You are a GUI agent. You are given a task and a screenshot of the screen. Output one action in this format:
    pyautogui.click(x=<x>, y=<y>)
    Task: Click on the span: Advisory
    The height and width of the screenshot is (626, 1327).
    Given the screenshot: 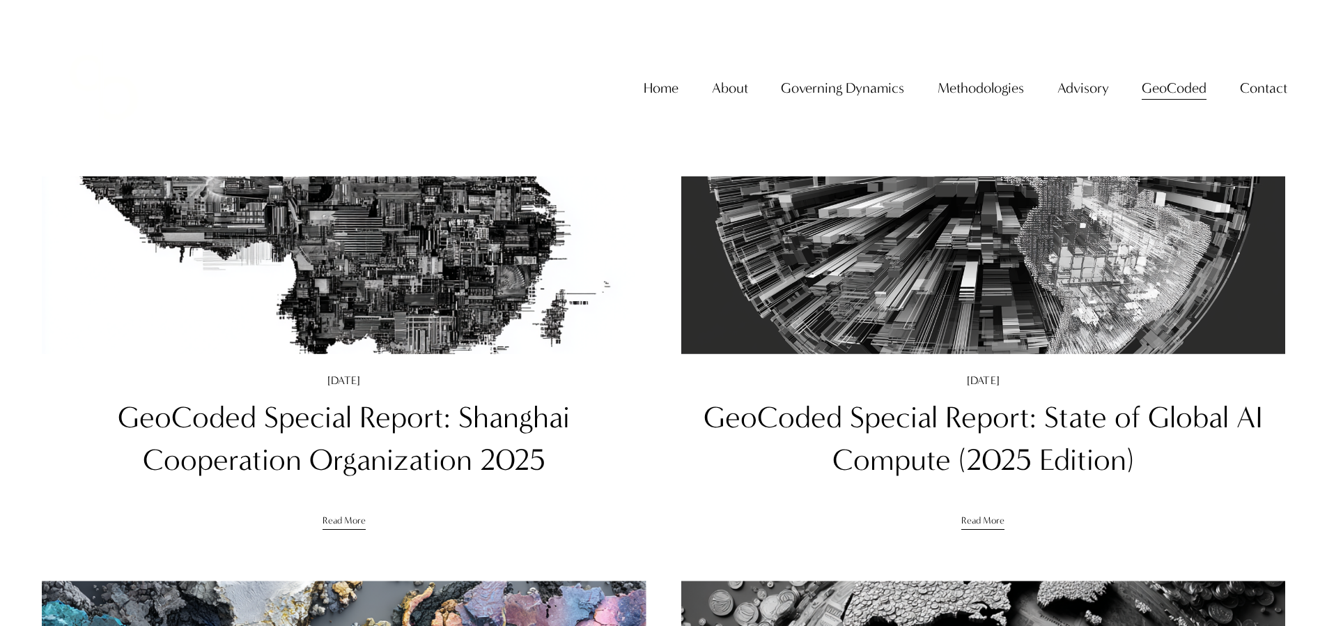 What is the action you would take?
    pyautogui.click(x=1084, y=88)
    